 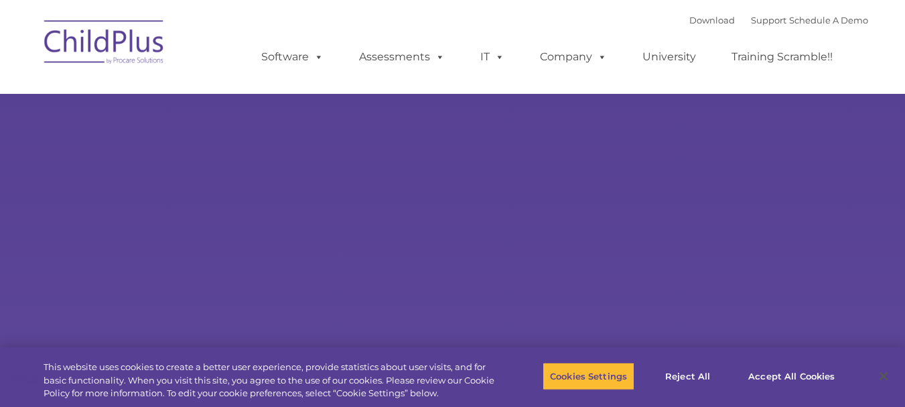 What do you see at coordinates (782, 57) in the screenshot?
I see `a: Training Scramble!!` at bounding box center [782, 57].